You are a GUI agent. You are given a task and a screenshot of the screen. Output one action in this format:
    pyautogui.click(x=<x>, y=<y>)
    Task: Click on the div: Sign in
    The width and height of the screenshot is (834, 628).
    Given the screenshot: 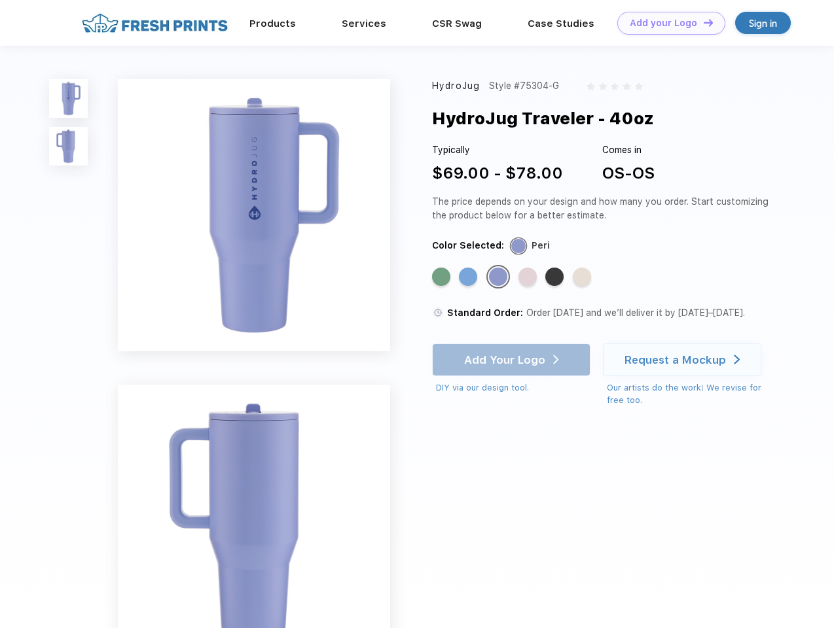 What is the action you would take?
    pyautogui.click(x=762, y=23)
    